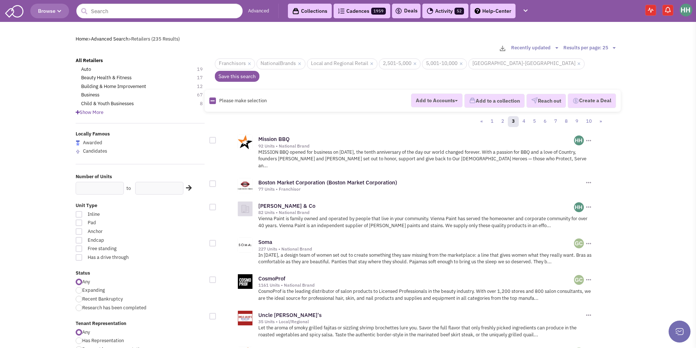 The width and height of the screenshot is (696, 348). What do you see at coordinates (259, 11) in the screenshot?
I see `a: Advanced` at bounding box center [259, 11].